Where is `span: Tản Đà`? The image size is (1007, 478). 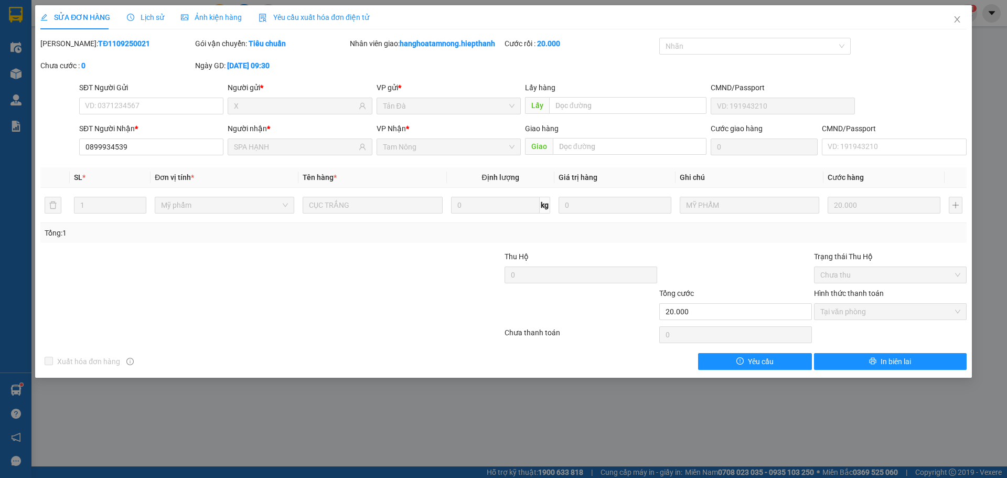 span: Tản Đà is located at coordinates (448, 106).